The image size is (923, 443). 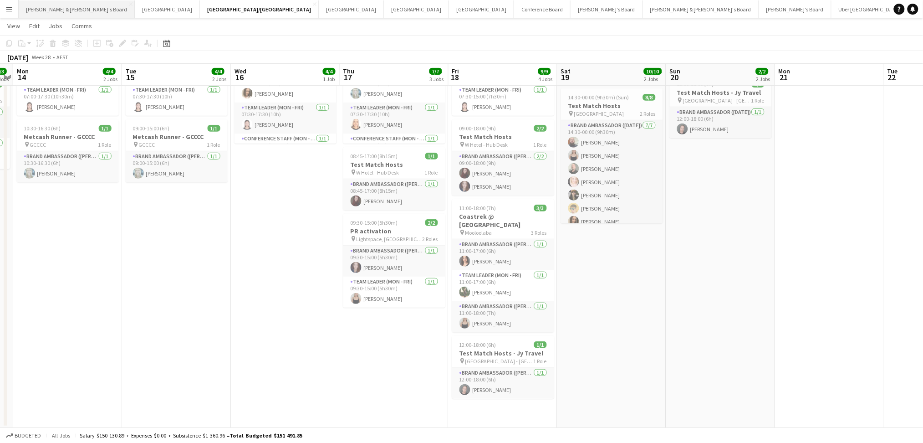 What do you see at coordinates (28, 435) in the screenshot?
I see `span: Budgeted` at bounding box center [28, 435].